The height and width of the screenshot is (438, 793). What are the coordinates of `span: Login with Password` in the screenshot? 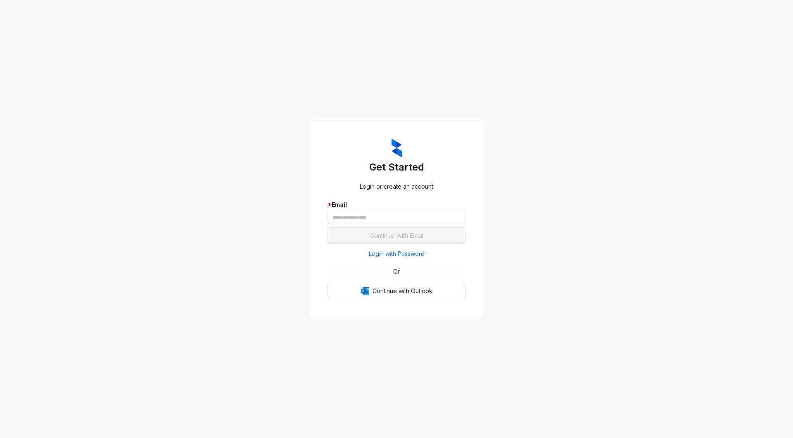 It's located at (396, 254).